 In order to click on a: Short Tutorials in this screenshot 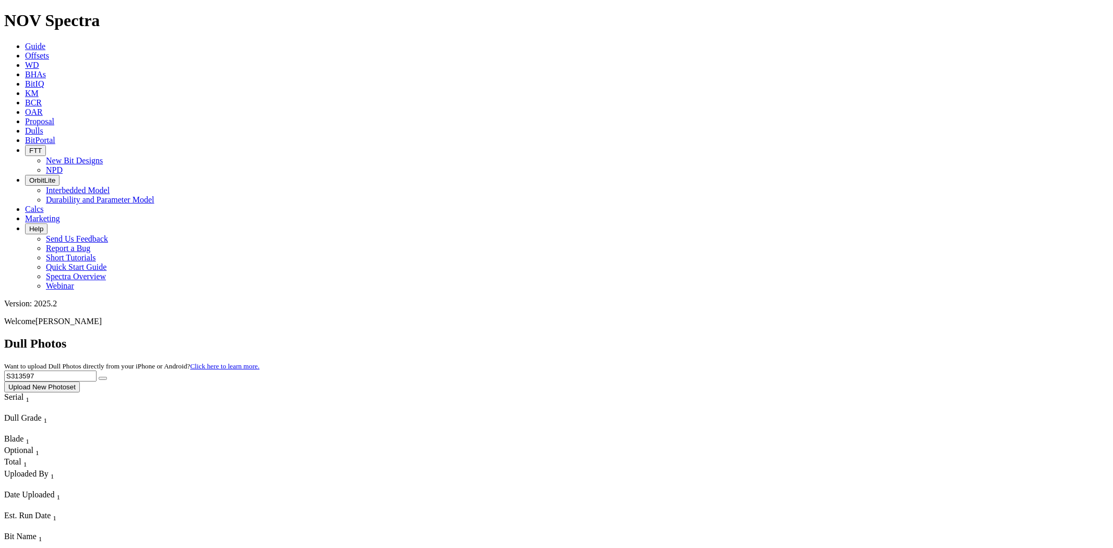, I will do `click(71, 257)`.